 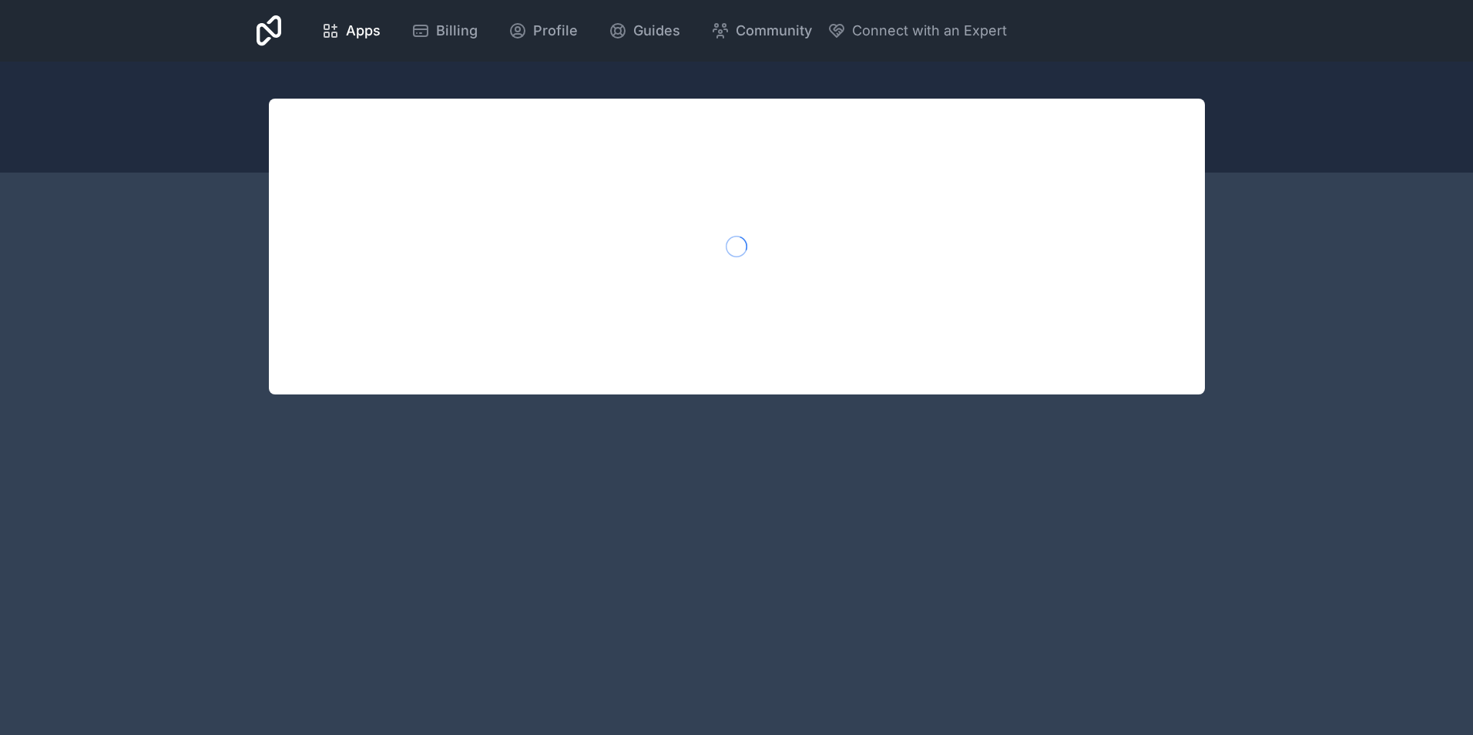 I want to click on span: Guides, so click(x=656, y=31).